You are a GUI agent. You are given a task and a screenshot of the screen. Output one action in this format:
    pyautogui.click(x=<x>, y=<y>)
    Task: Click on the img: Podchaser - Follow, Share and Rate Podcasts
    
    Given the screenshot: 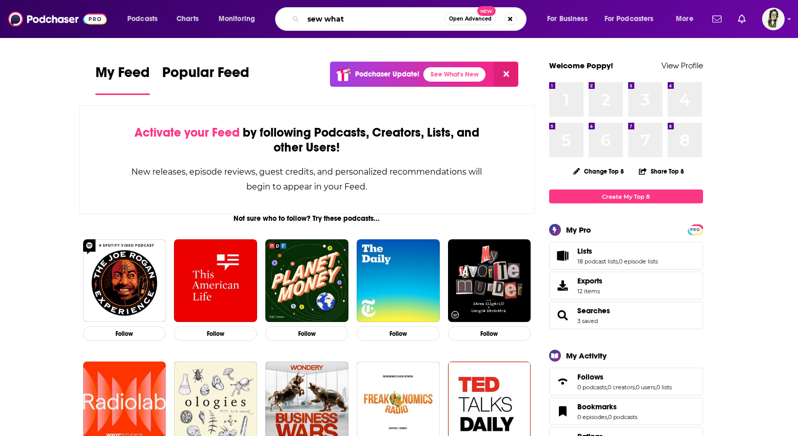 What is the action you would take?
    pyautogui.click(x=57, y=19)
    